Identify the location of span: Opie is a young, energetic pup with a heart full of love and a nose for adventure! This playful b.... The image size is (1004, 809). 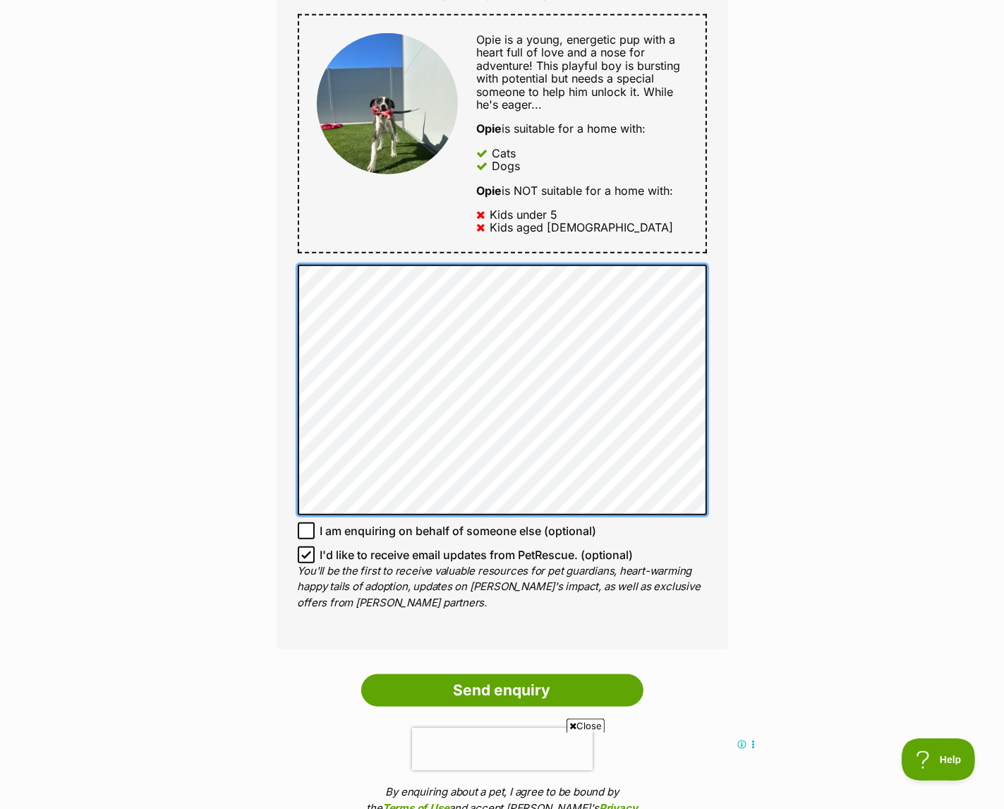
(578, 72).